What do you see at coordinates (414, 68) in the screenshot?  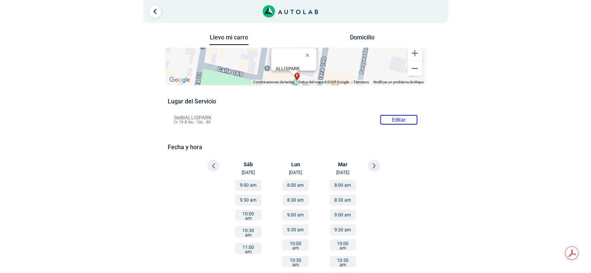 I see `button: Reducir` at bounding box center [414, 68].